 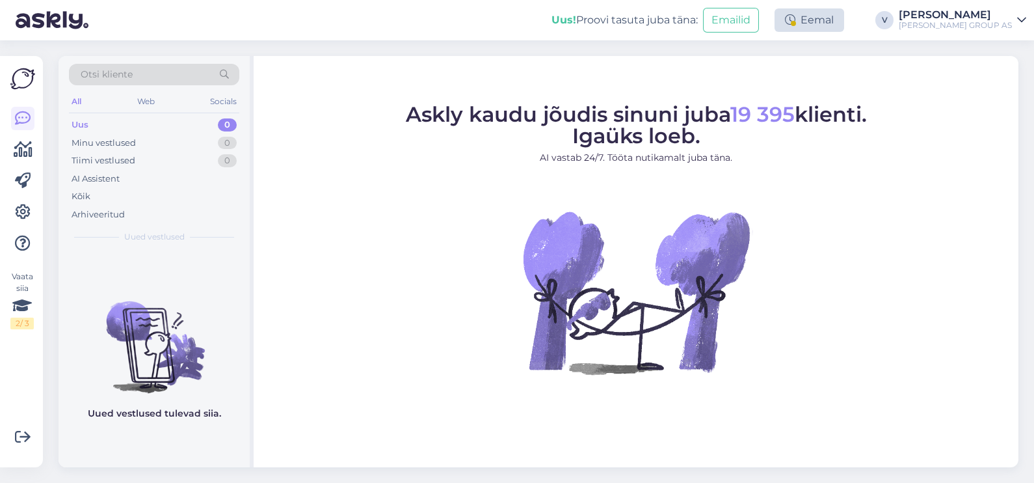 I want to click on img: Askly Logo, so click(x=23, y=79).